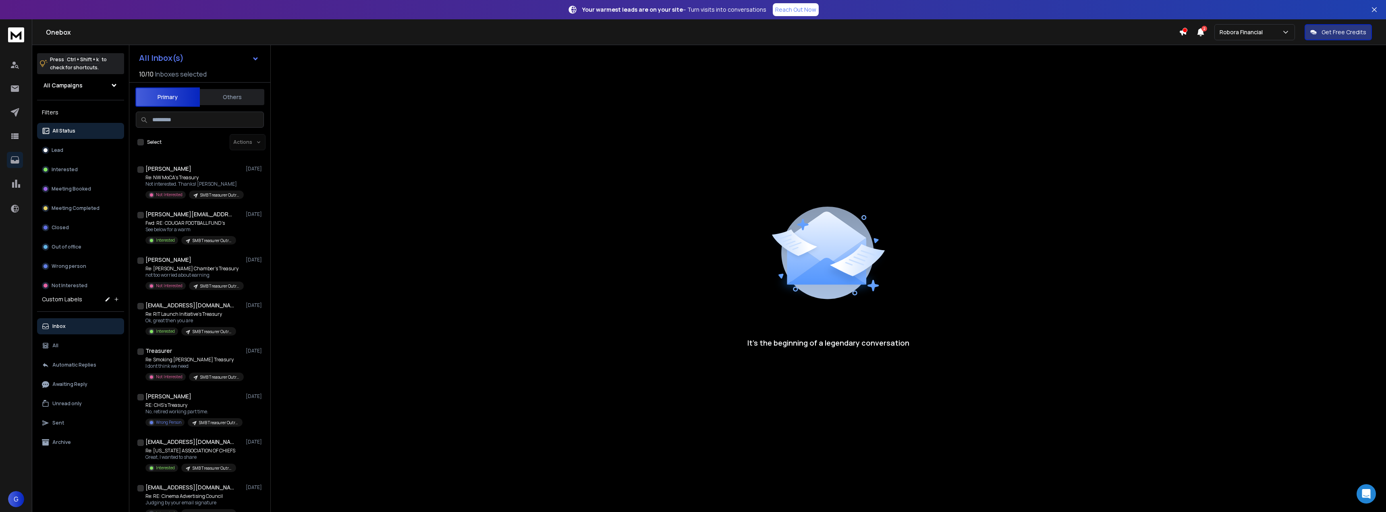  What do you see at coordinates (191, 321) in the screenshot?
I see `p: Ok, great then you are` at bounding box center [191, 321].